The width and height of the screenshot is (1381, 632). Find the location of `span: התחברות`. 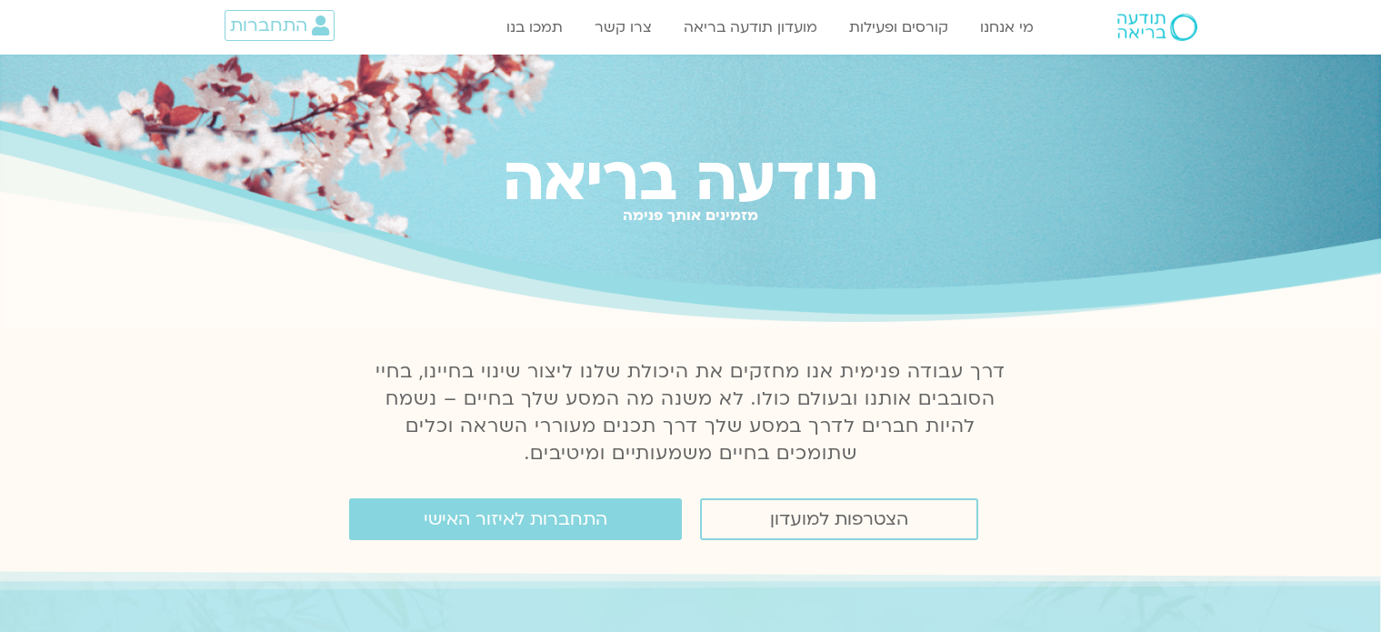

span: התחברות is located at coordinates (268, 25).